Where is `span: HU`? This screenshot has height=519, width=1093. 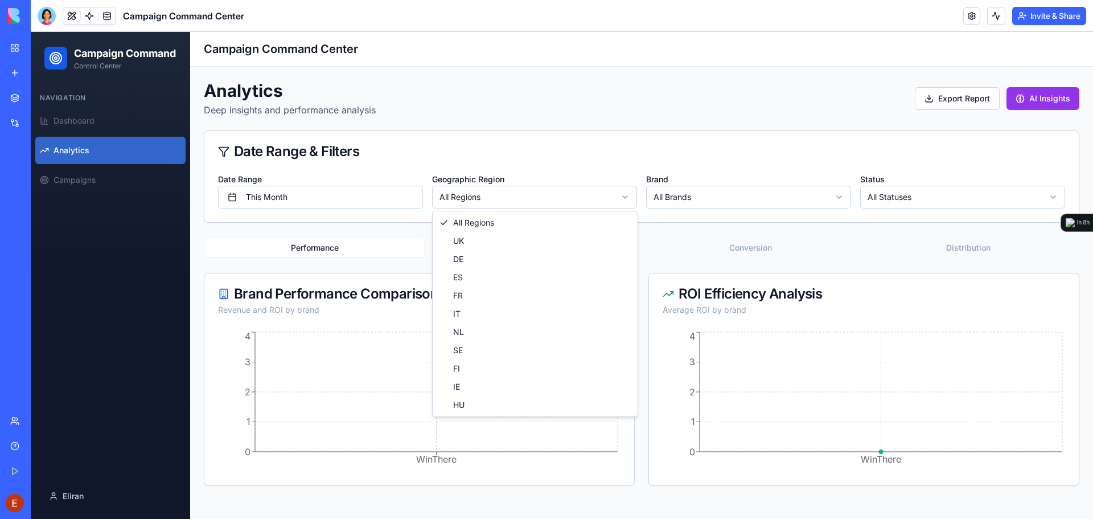 span: HU is located at coordinates (428, 373).